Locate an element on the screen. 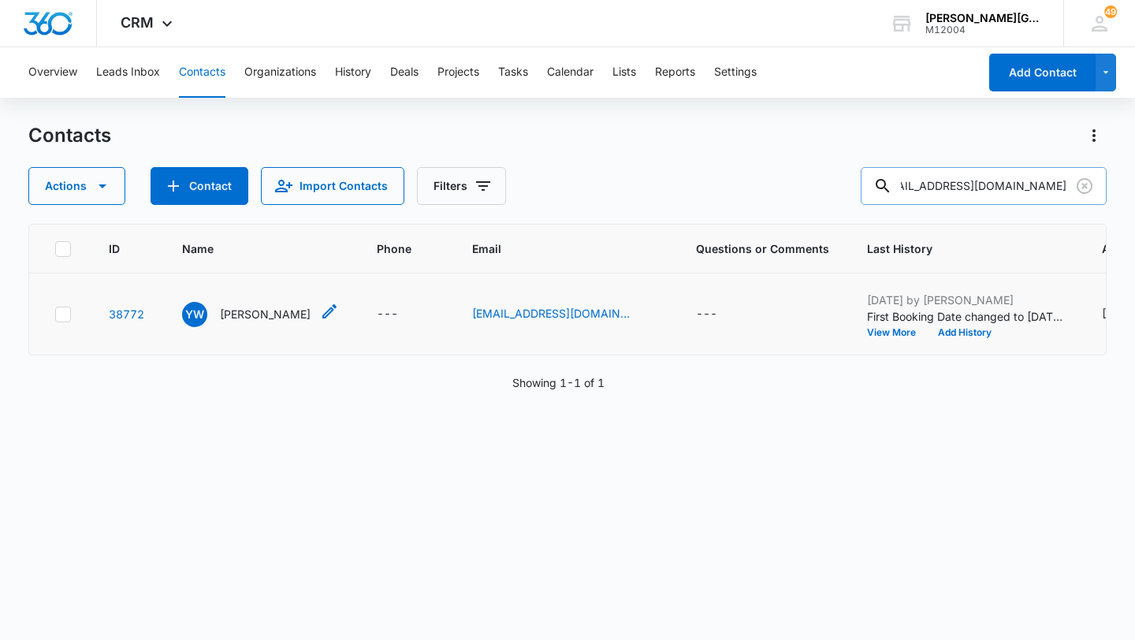 Image resolution: width=1135 pixels, height=640 pixels. button: Reports is located at coordinates (675, 73).